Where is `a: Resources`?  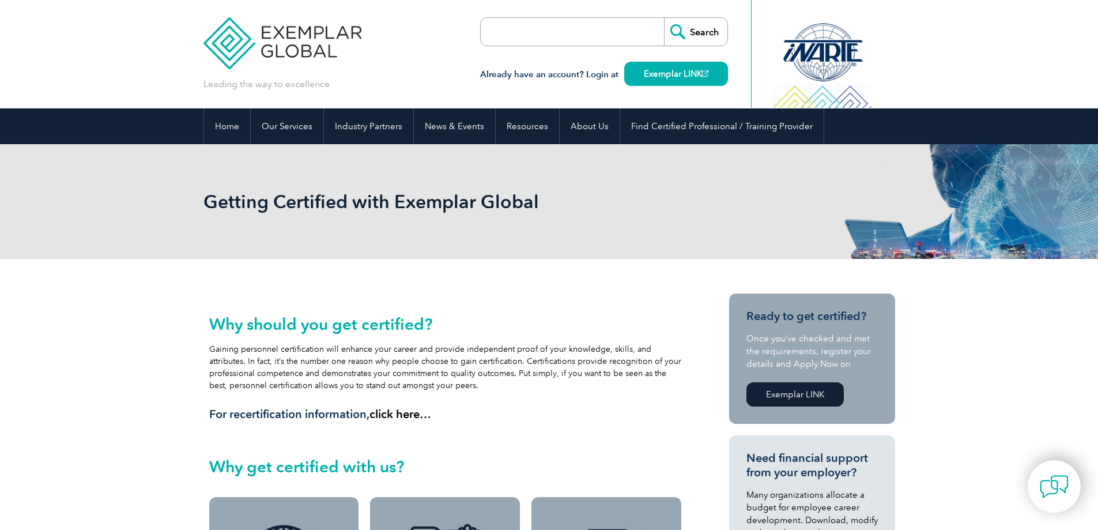
a: Resources is located at coordinates (527, 126).